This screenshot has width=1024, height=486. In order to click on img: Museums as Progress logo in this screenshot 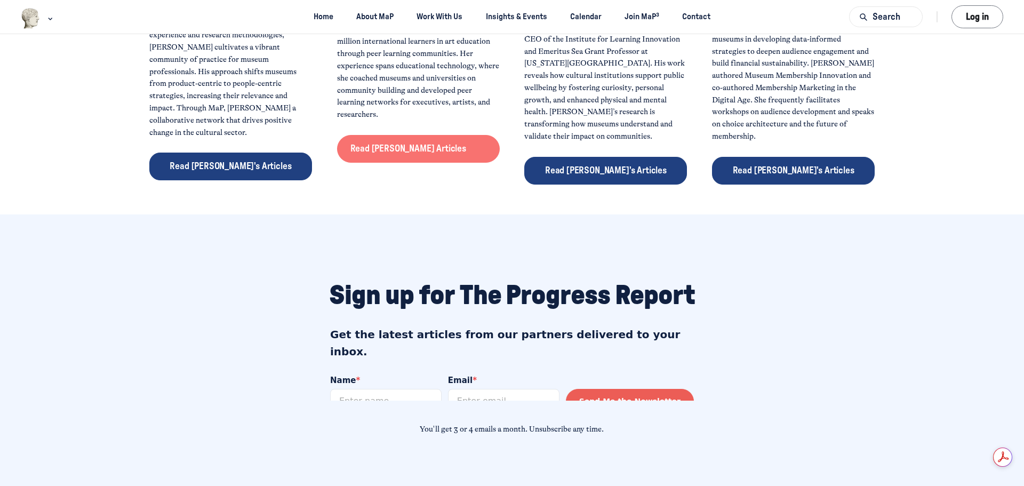, I will do `click(30, 18)`.